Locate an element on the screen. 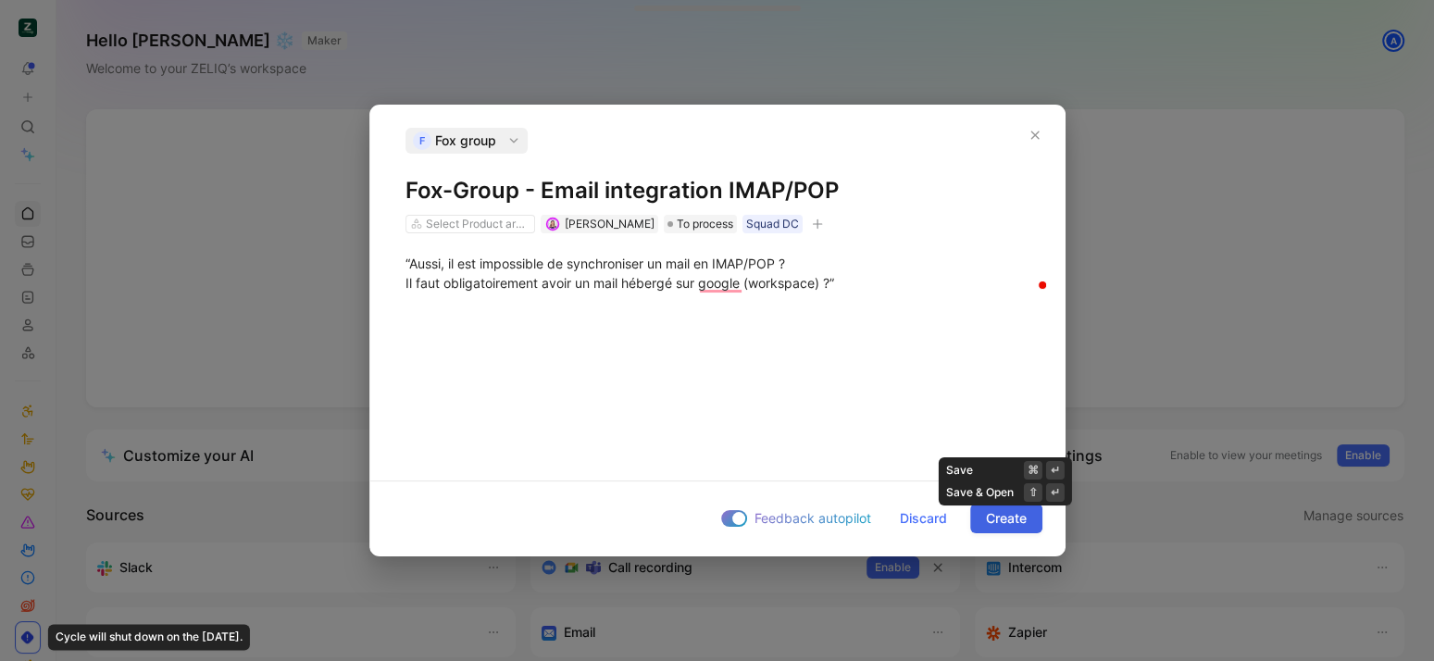 The width and height of the screenshot is (1434, 661). div: Select Product areas is located at coordinates (478, 224).